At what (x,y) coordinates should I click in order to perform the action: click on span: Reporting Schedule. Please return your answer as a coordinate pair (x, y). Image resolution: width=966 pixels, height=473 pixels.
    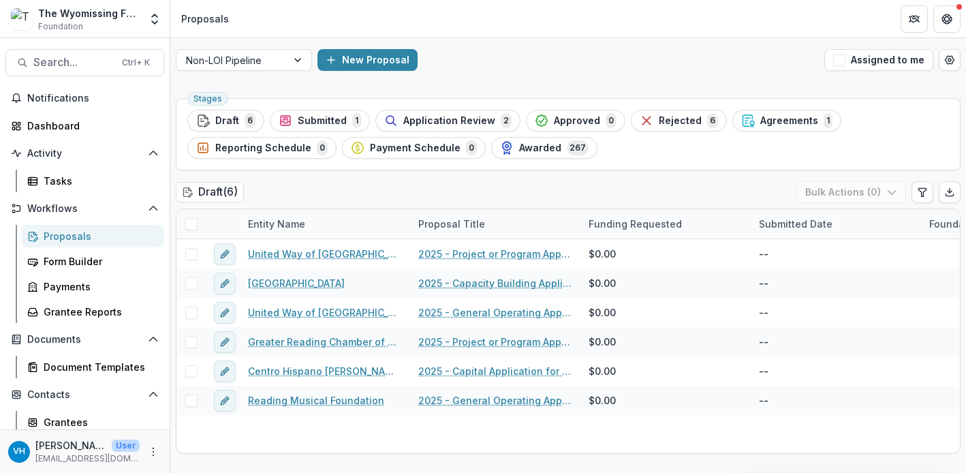
    Looking at the image, I should click on (263, 148).